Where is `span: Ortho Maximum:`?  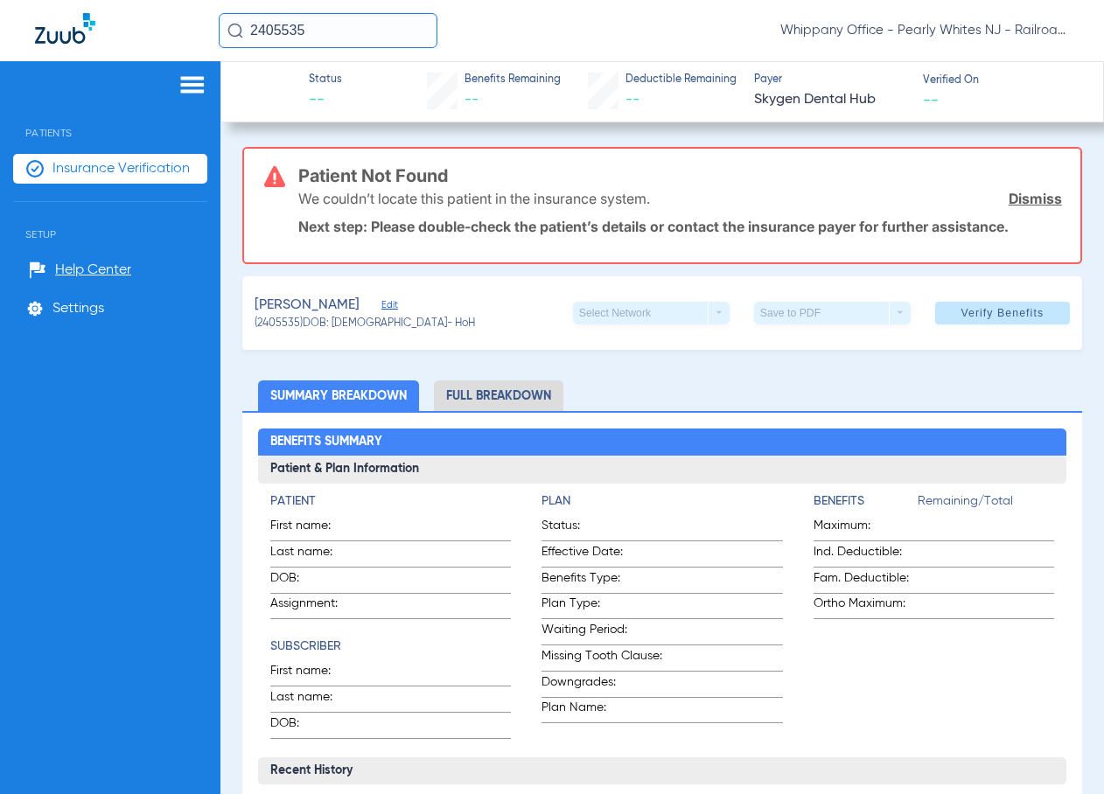 span: Ortho Maximum: is located at coordinates (865, 606).